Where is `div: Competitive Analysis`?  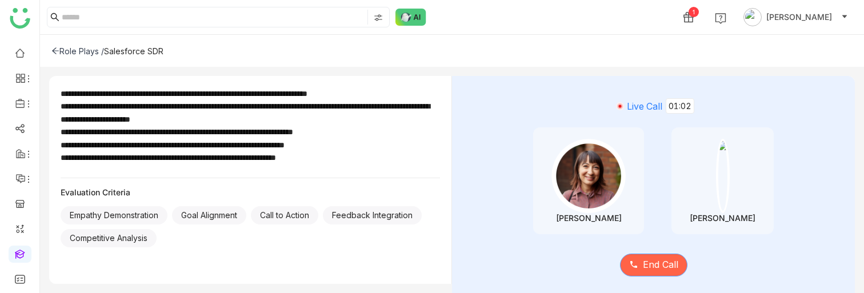
div: Competitive Analysis is located at coordinates (109, 238).